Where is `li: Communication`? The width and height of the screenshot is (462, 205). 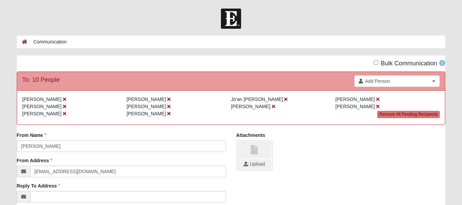 li: Communication is located at coordinates (47, 42).